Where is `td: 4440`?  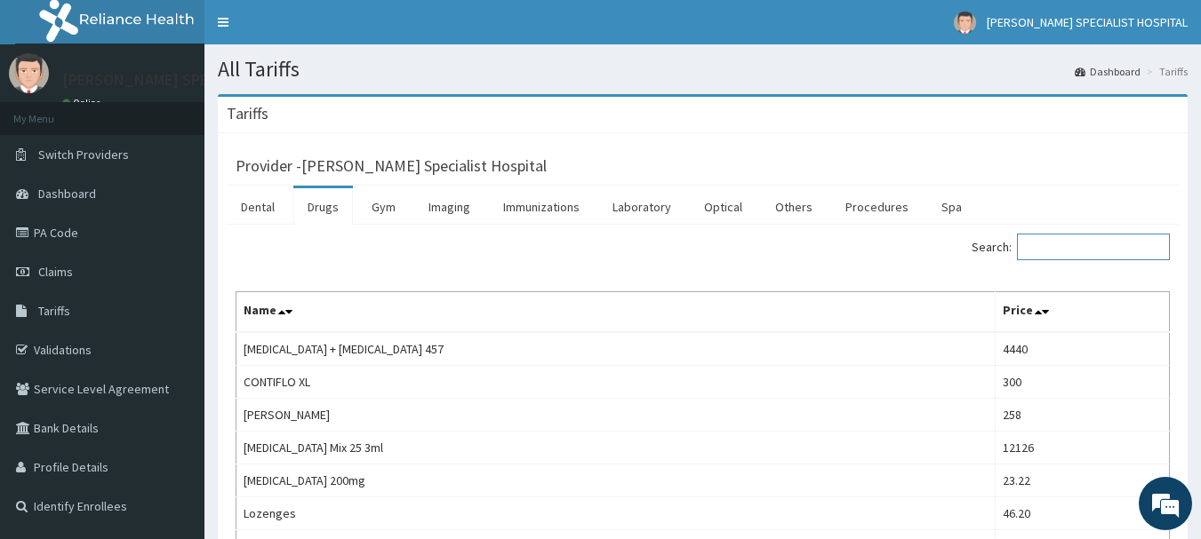 td: 4440 is located at coordinates (1082, 349).